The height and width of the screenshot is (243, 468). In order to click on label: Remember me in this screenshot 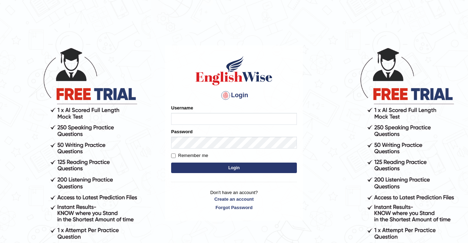, I will do `click(190, 155)`.